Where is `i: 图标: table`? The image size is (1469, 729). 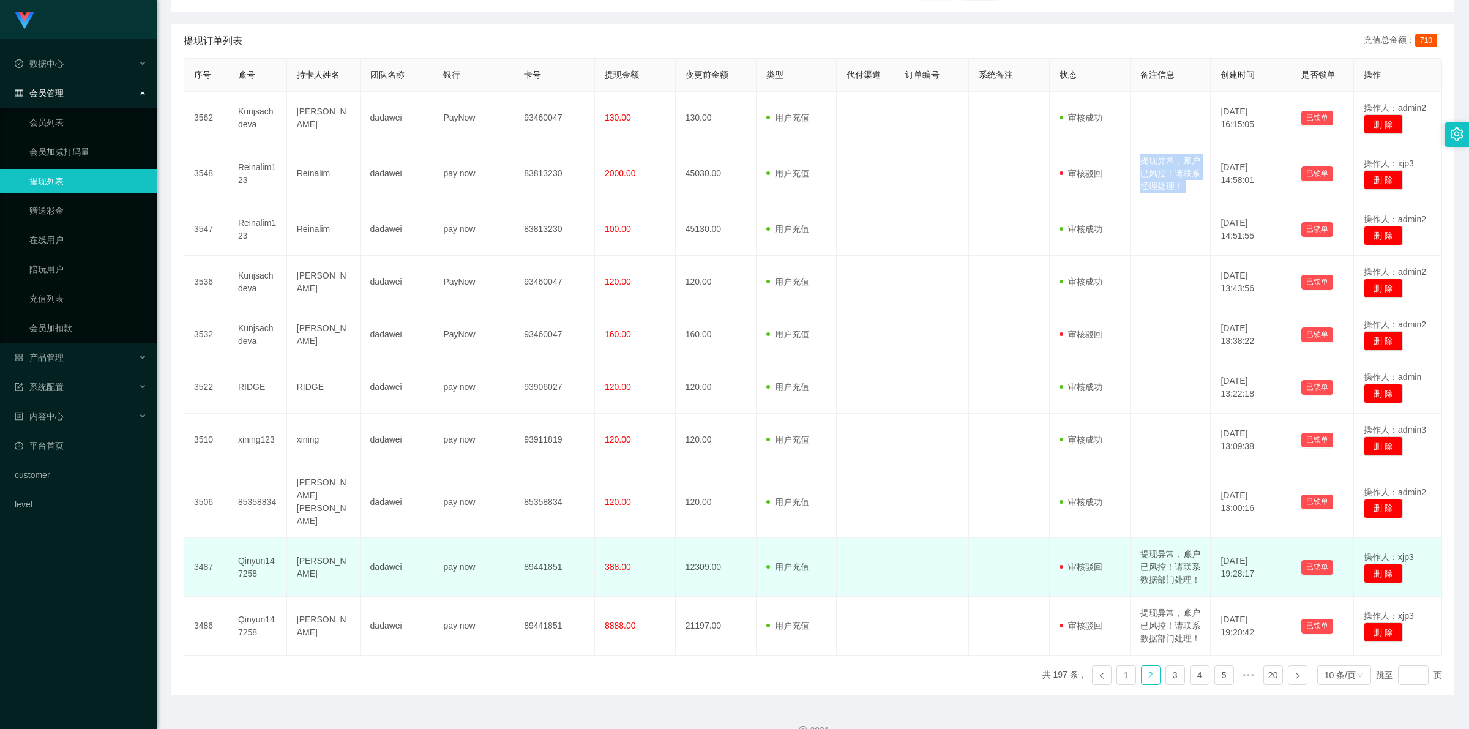
i: 图标: table is located at coordinates (19, 93).